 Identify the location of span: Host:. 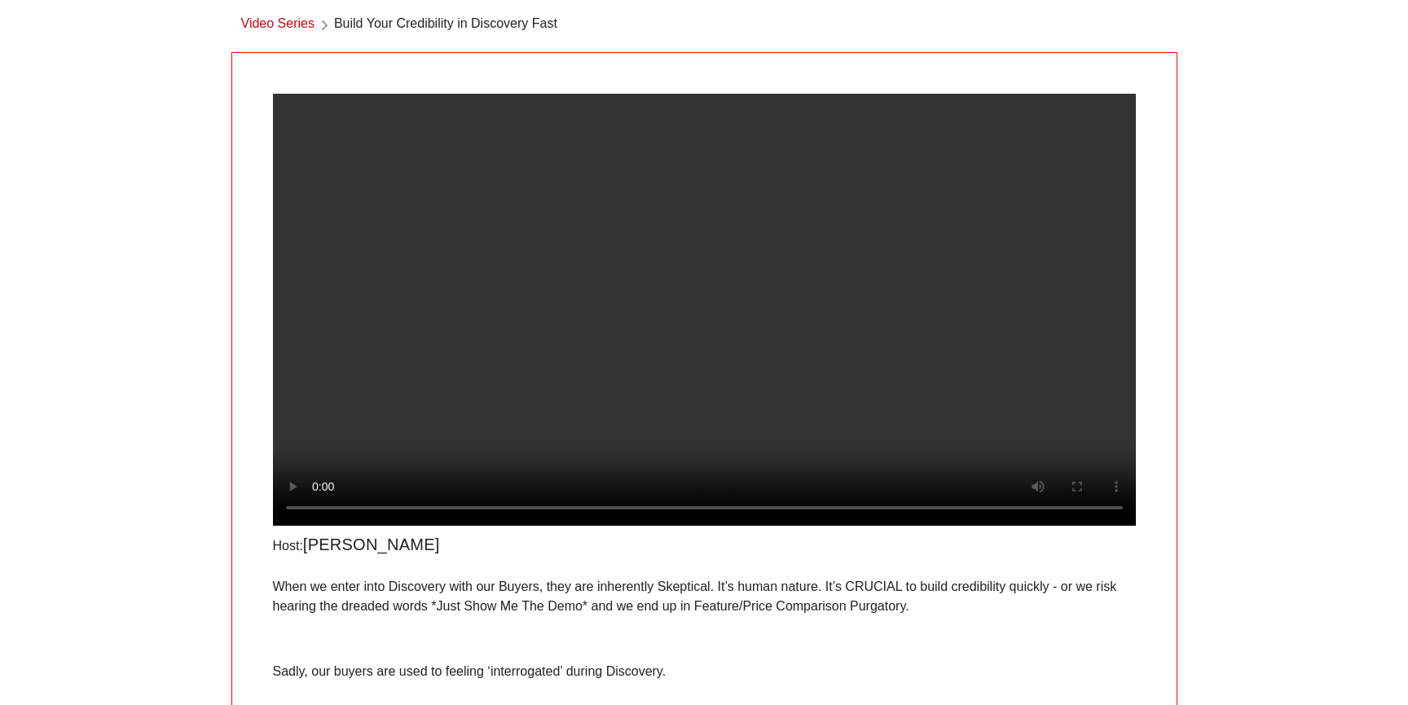
(288, 545).